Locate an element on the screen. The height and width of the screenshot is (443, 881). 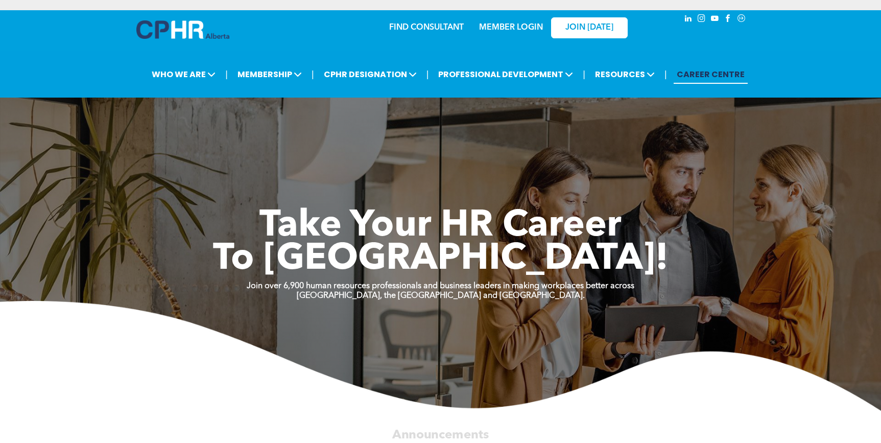
span: WHO WE ARE is located at coordinates (183, 74).